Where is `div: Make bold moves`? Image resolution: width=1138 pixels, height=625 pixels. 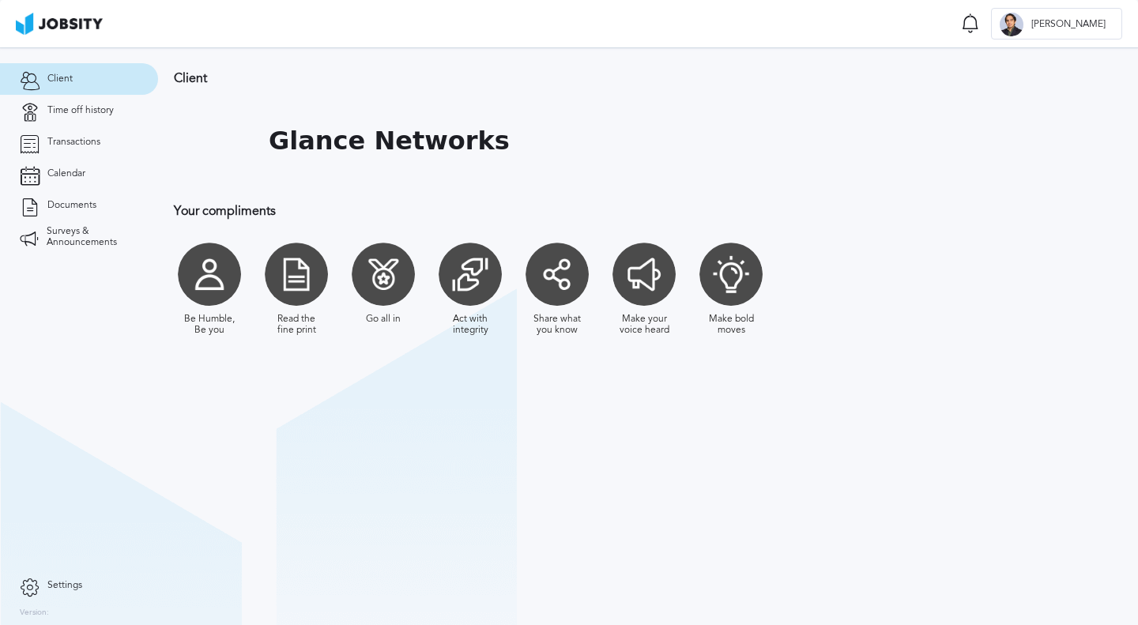 div: Make bold moves is located at coordinates (731, 325).